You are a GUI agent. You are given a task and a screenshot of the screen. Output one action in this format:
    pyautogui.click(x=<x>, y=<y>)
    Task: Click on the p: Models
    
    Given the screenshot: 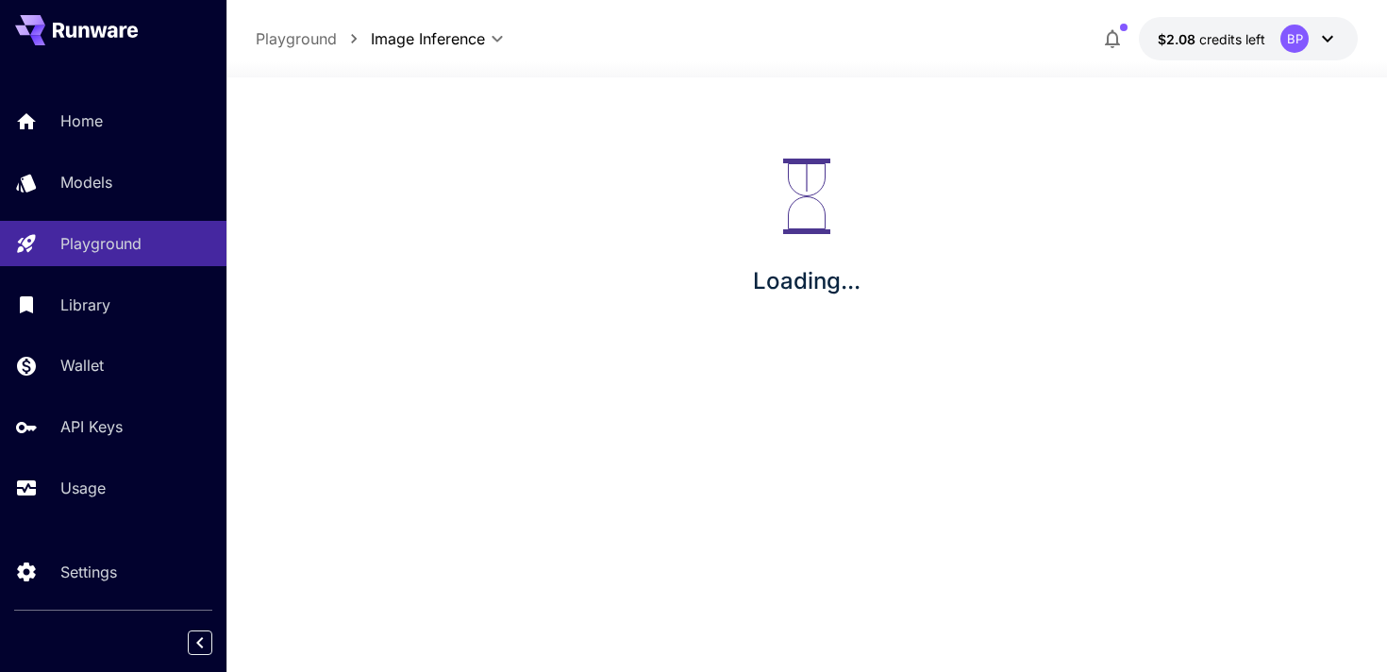 What is the action you would take?
    pyautogui.click(x=86, y=182)
    